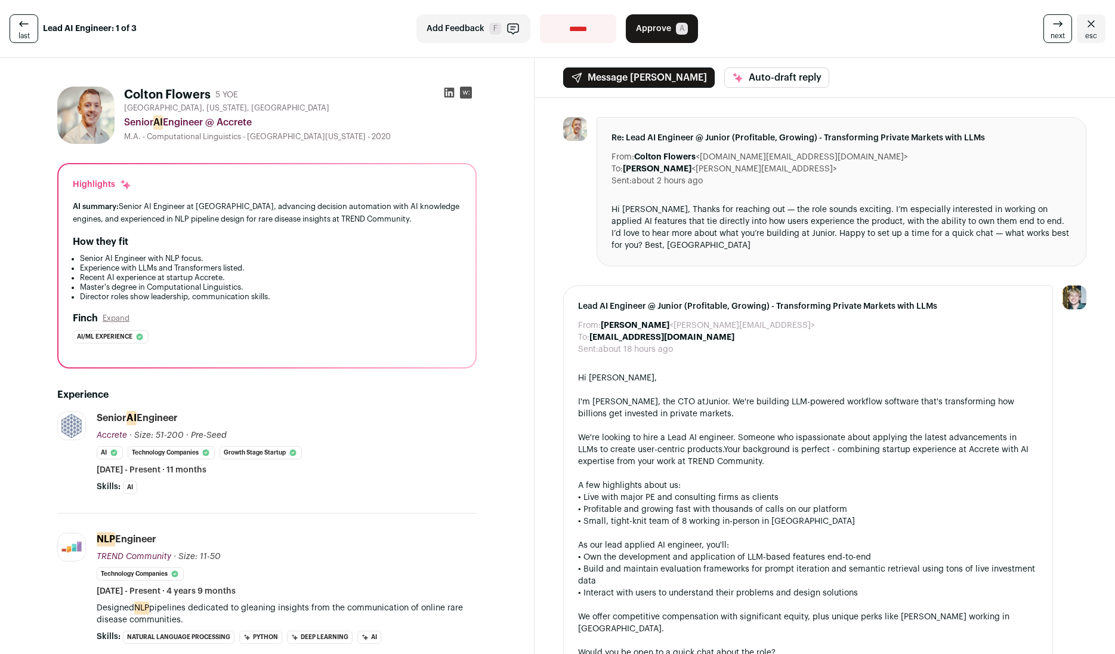 The height and width of the screenshot is (654, 1115). I want to click on div: • Interact with users to understand their problems and design solutions, so click(808, 593).